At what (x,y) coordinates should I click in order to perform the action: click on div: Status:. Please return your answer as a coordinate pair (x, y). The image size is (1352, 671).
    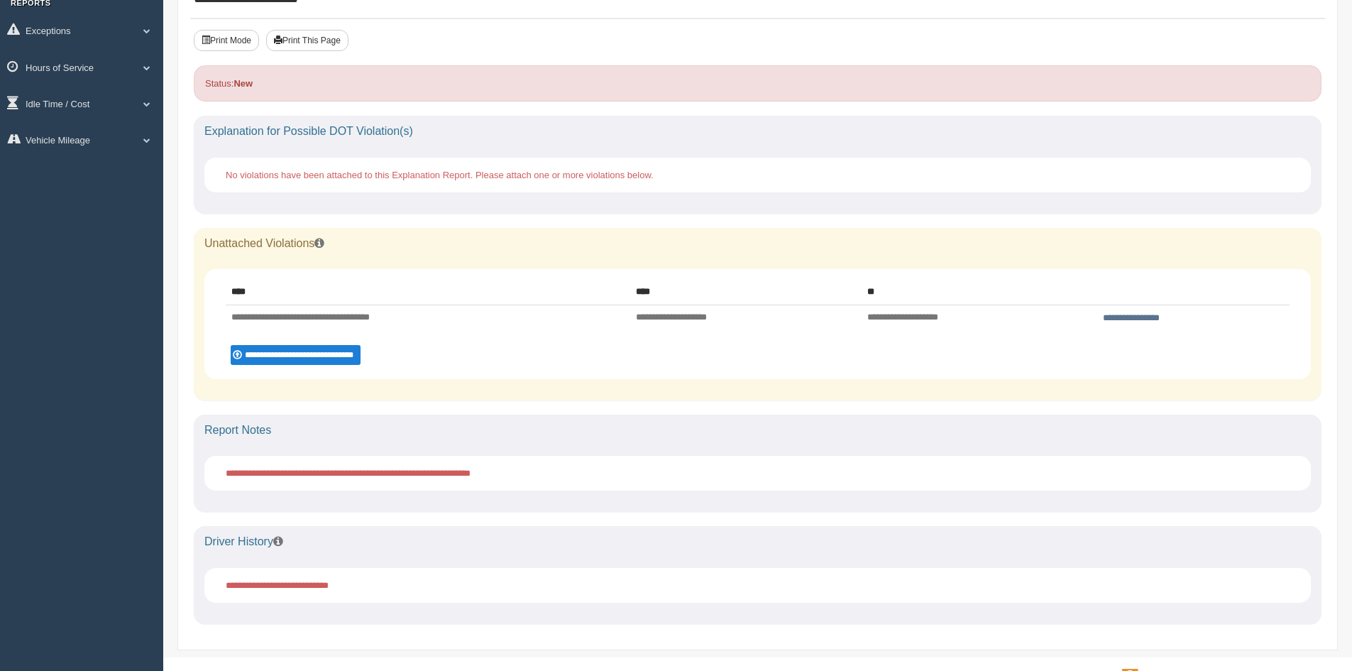
    Looking at the image, I should click on (757, 83).